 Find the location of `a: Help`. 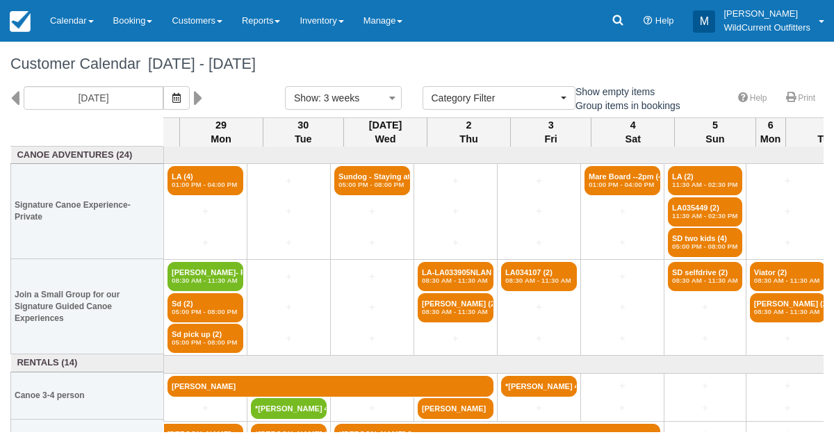

a: Help is located at coordinates (752, 98).